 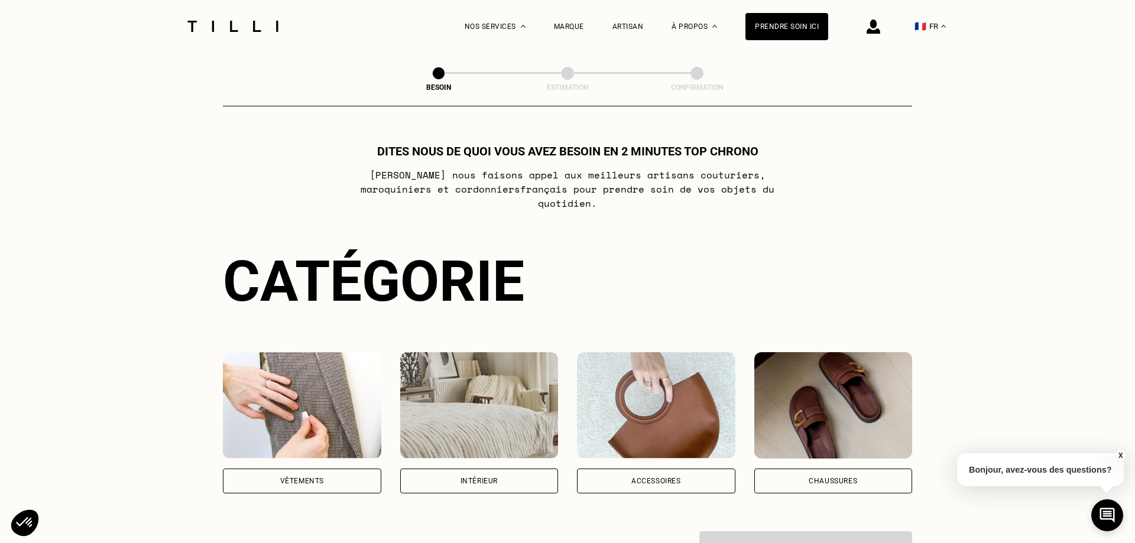 What do you see at coordinates (833, 481) in the screenshot?
I see `div: Chaussures` at bounding box center [833, 481].